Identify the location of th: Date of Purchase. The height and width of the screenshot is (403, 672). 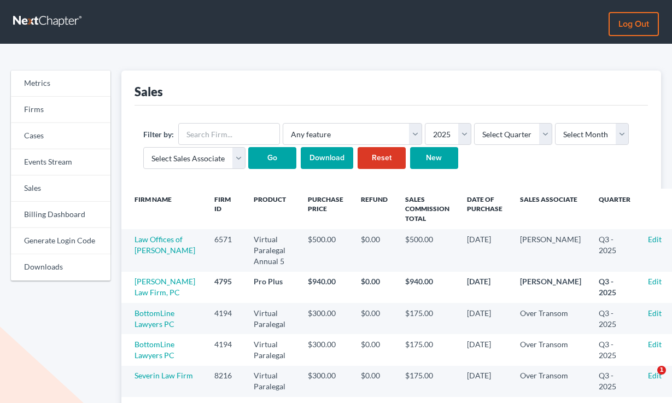
(484, 209).